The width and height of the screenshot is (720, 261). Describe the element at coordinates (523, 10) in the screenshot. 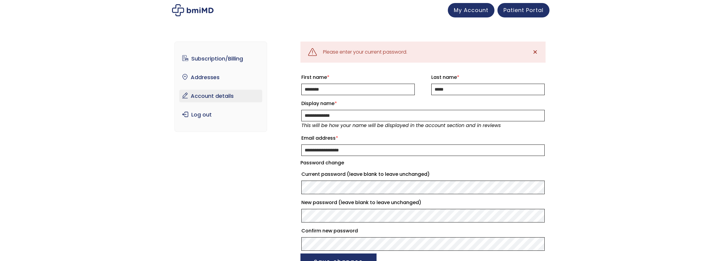

I see `span: Patient Portal` at that location.